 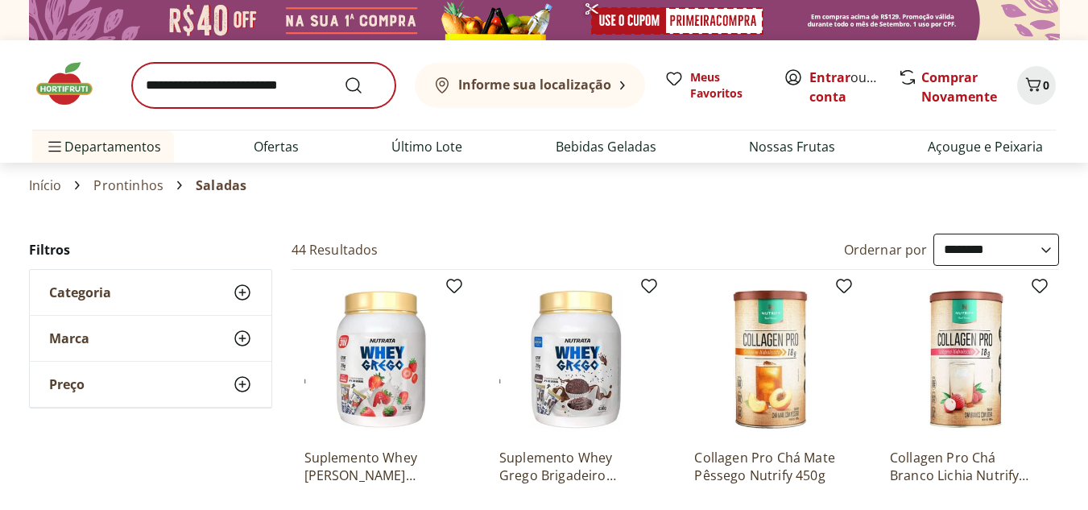 What do you see at coordinates (381, 359) in the screenshot?
I see `img: Suplemento Whey Grego Morango Nutrata 450g` at bounding box center [381, 359].